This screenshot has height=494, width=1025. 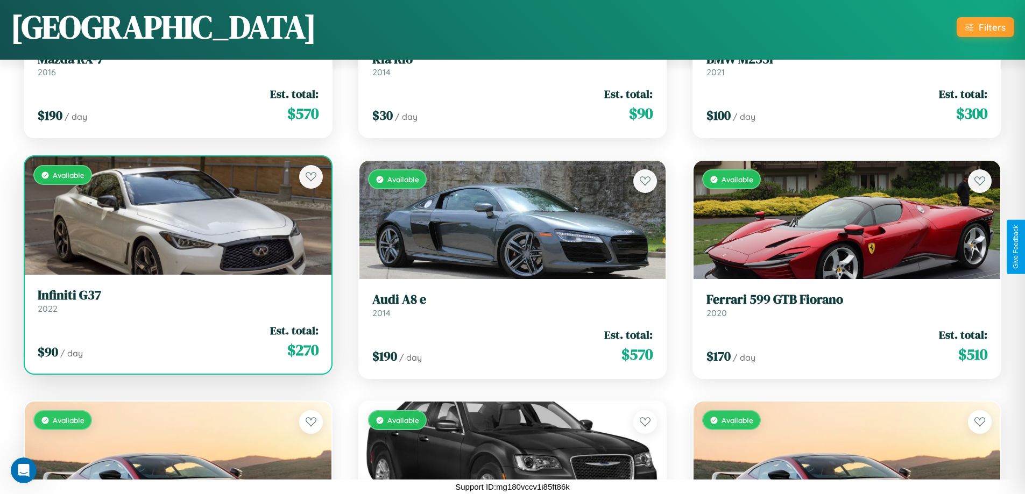 I want to click on a: BMW M235i2021, so click(x=847, y=65).